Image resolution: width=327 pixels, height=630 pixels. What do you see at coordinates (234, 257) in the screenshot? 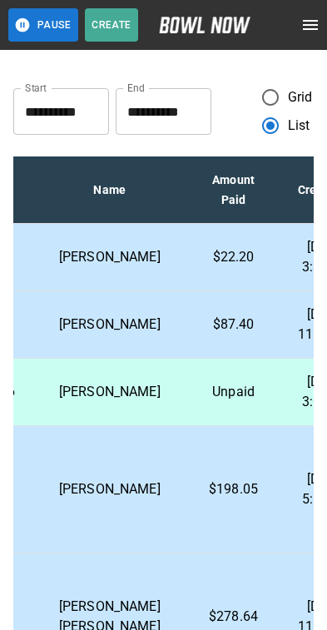
I see `p: $22.20` at bounding box center [234, 257].